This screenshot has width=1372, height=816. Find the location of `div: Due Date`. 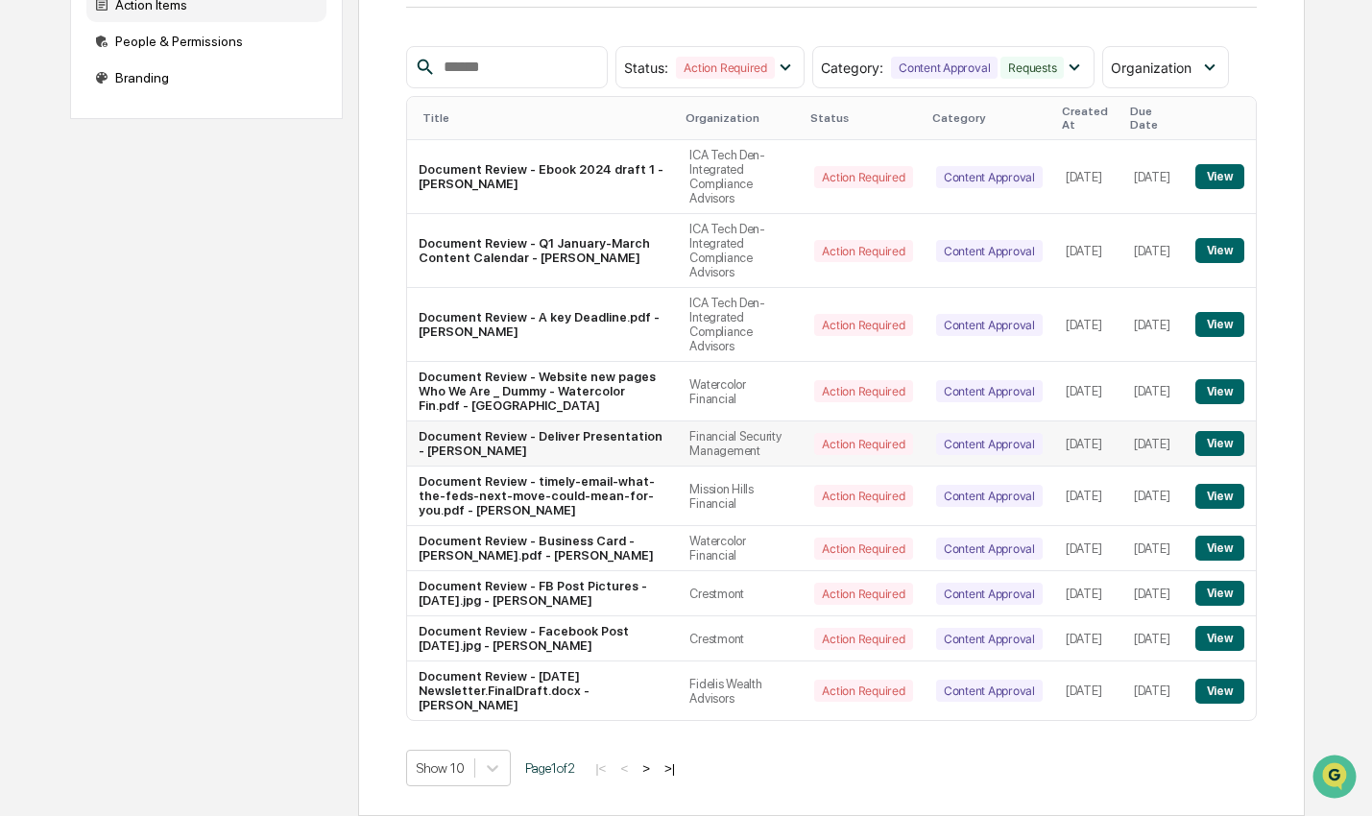

div: Due Date is located at coordinates (1153, 118).